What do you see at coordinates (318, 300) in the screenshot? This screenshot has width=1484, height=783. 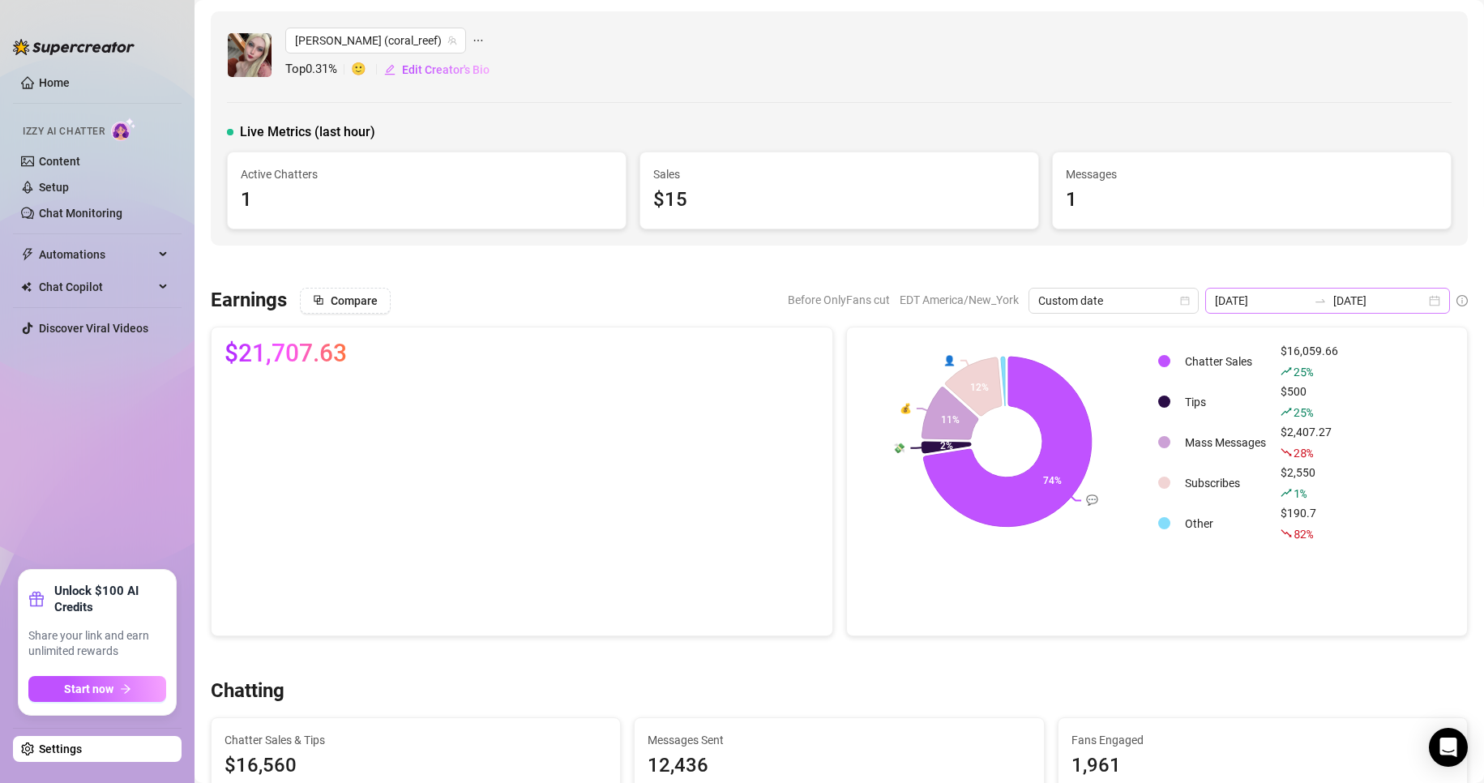 I see `span: block` at bounding box center [318, 300].